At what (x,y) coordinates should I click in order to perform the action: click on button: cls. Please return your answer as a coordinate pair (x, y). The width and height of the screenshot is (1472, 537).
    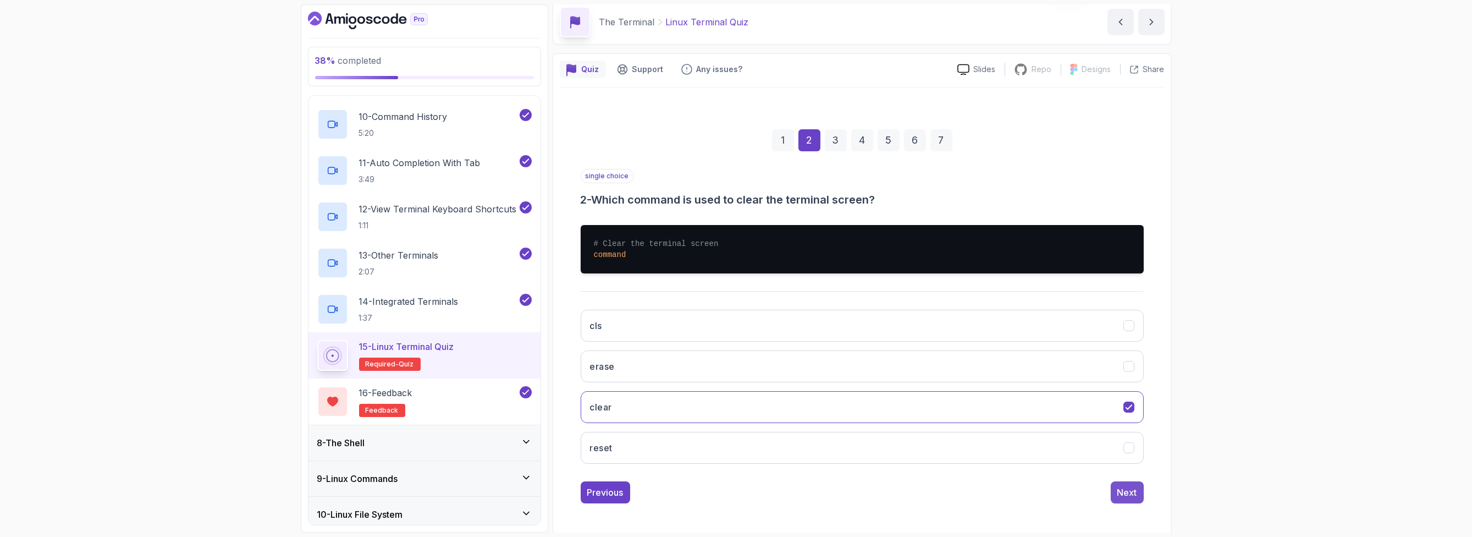
    Looking at the image, I should click on (862, 325).